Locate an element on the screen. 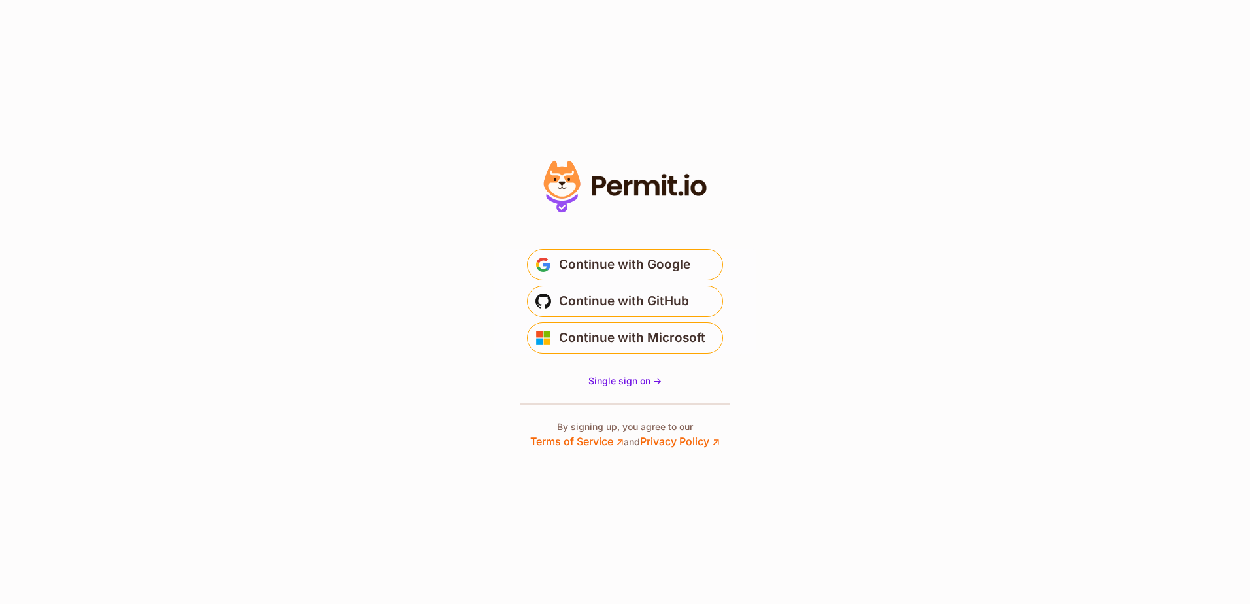  p: By signing up, you agree to our and is located at coordinates (625, 435).